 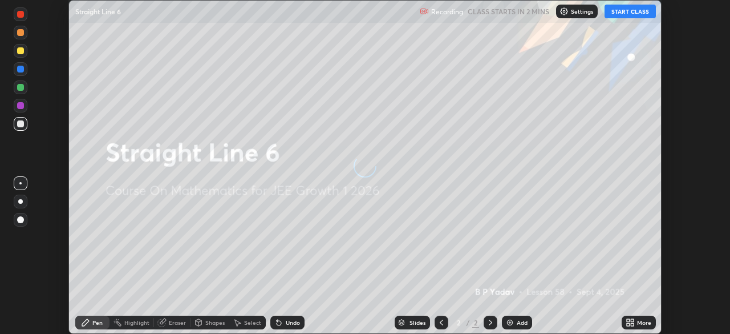 What do you see at coordinates (582, 11) in the screenshot?
I see `p: Settings` at bounding box center [582, 11].